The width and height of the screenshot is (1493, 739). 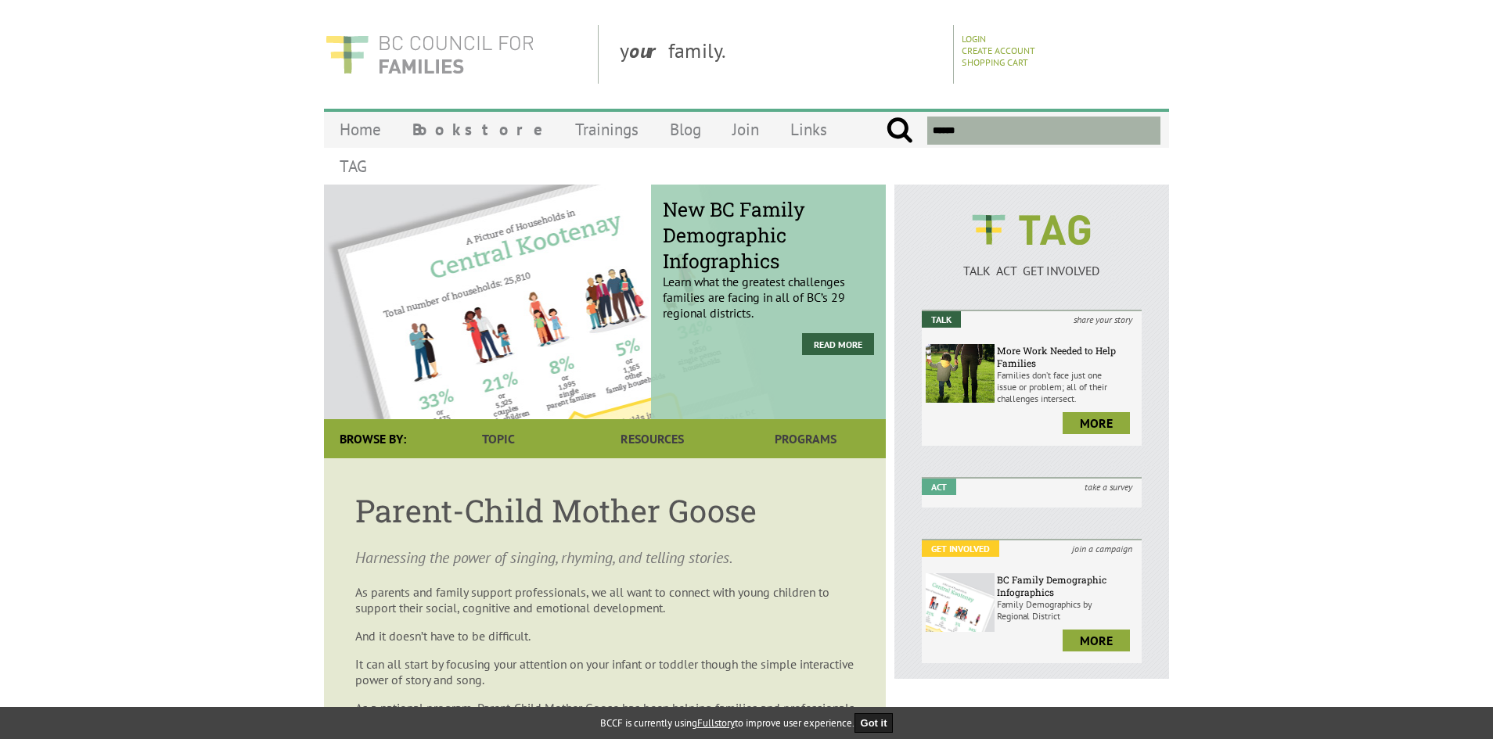 I want to click on input: Submit, so click(x=899, y=131).